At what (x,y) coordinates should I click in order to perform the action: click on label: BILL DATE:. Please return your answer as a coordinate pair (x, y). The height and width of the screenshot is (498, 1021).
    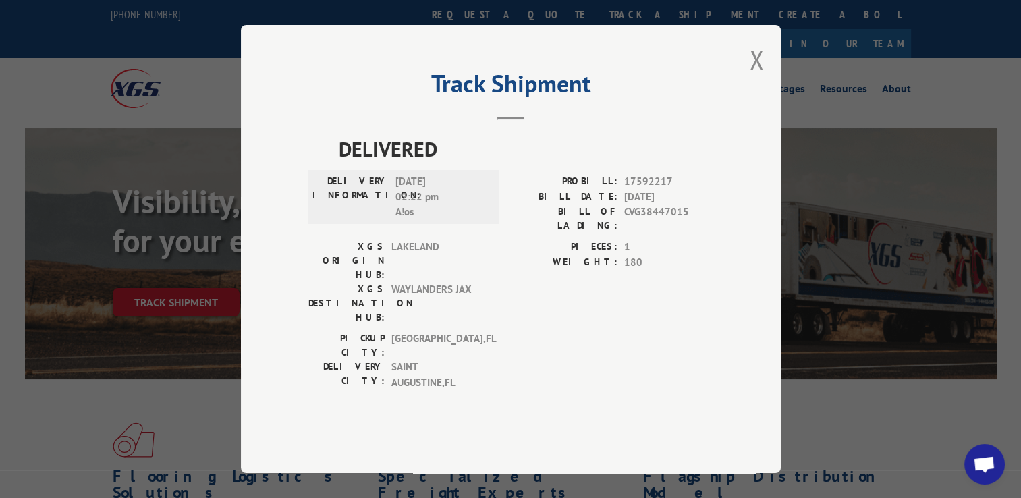
    Looking at the image, I should click on (564, 196).